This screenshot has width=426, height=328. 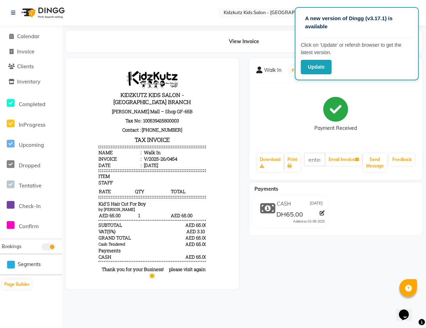 What do you see at coordinates (47, 100) in the screenshot?
I see `div: Date` at bounding box center [47, 100].